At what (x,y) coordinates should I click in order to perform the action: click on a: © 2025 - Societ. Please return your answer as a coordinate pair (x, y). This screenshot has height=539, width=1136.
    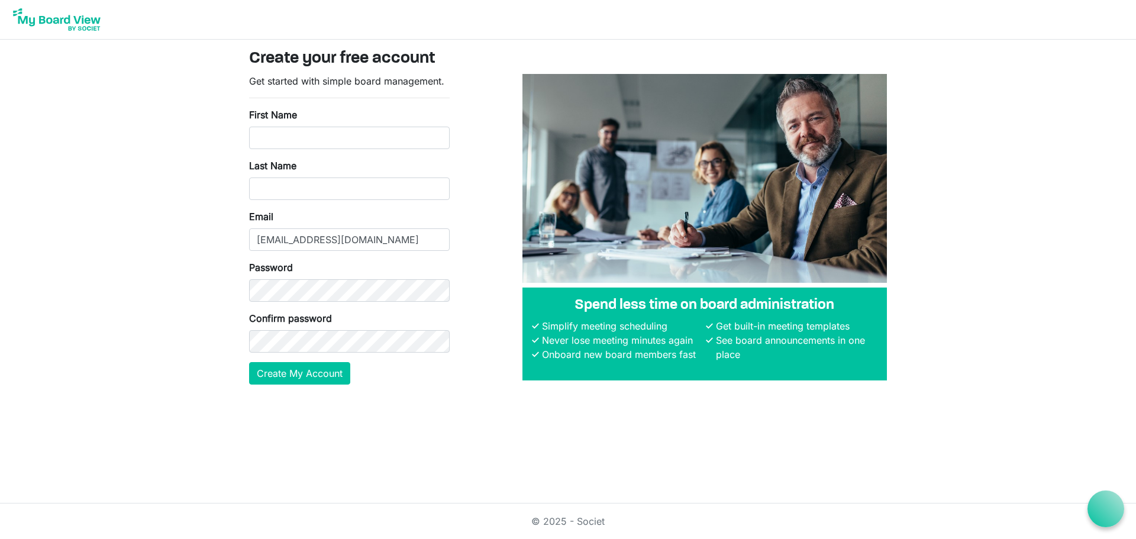
    Looking at the image, I should click on (568, 521).